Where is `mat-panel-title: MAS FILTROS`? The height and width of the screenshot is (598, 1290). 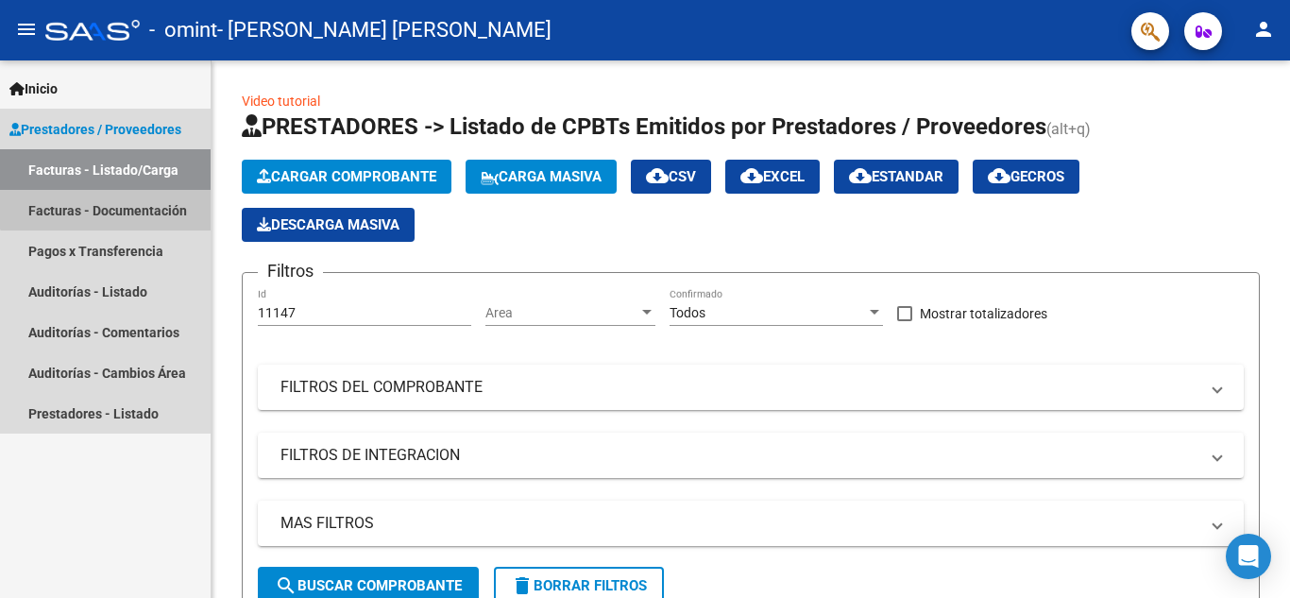
mat-panel-title: MAS FILTROS is located at coordinates (739, 523).